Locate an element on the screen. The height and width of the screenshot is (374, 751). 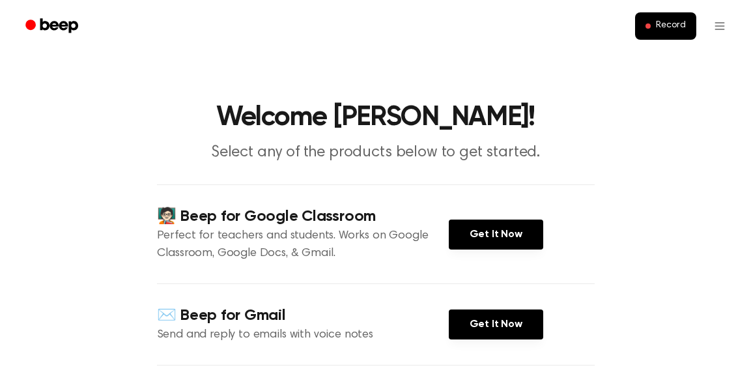
h4: ✉️ Beep for Gmail is located at coordinates (303, 315).